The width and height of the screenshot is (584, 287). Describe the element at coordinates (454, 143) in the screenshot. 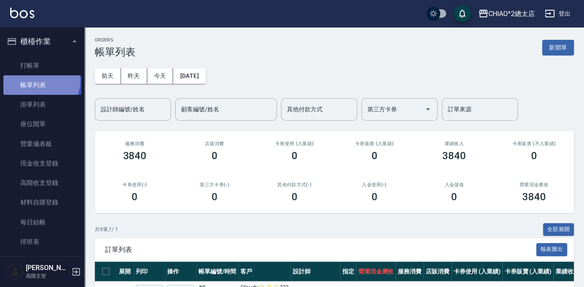

I see `h2: 業績收入` at that location.